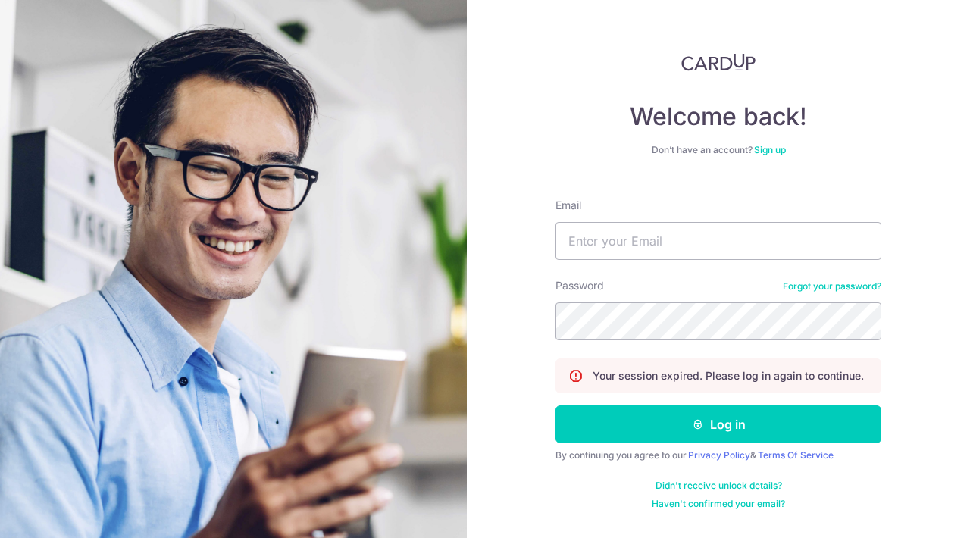 The width and height of the screenshot is (970, 538). I want to click on div: Don’t have an account?, so click(718, 150).